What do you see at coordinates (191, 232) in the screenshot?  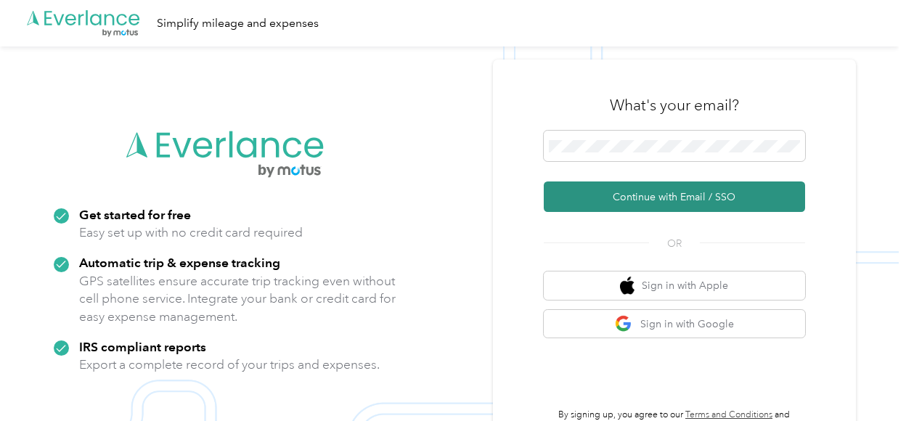 I see `p: Easy set up with no credit card required` at bounding box center [191, 232].